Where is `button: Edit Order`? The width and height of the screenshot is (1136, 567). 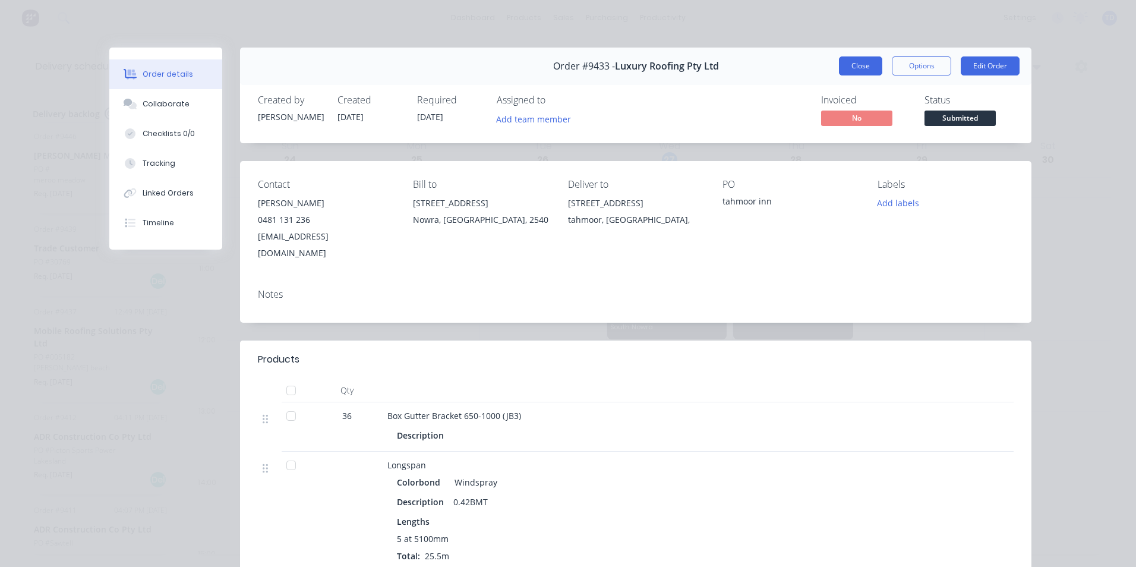 button: Edit Order is located at coordinates (990, 66).